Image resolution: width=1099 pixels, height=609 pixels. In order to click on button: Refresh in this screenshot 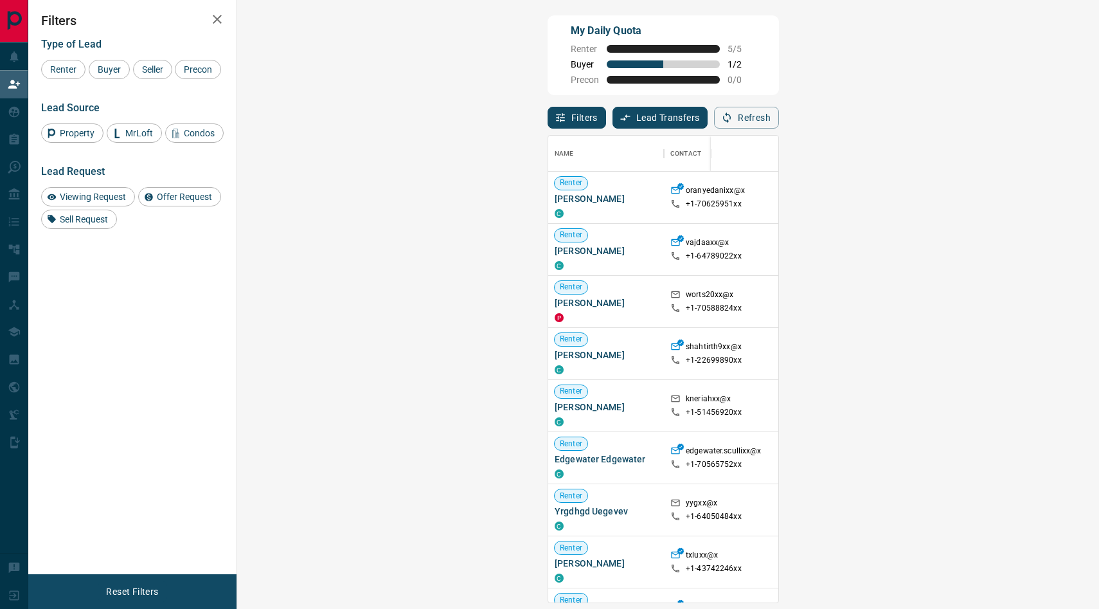, I will do `click(746, 118)`.